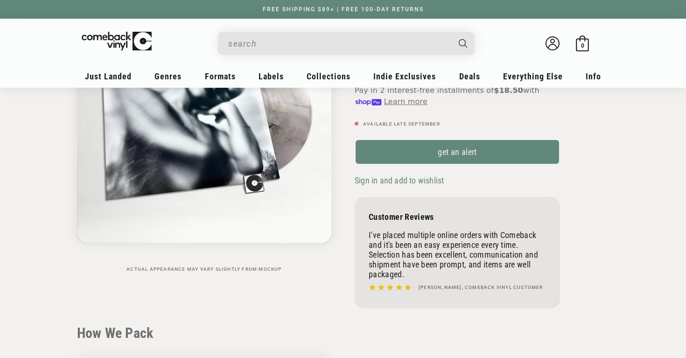 Image resolution: width=686 pixels, height=358 pixels. Describe the element at coordinates (457, 152) in the screenshot. I see `a: get an alert` at that location.